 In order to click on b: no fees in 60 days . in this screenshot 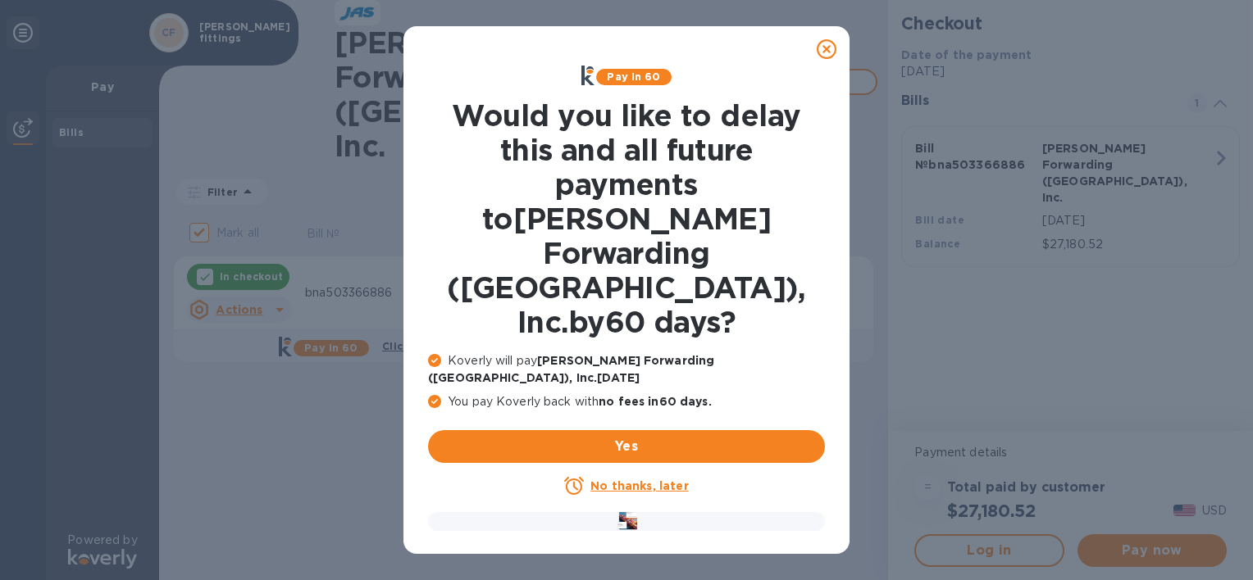, I will do `click(654, 402)`.